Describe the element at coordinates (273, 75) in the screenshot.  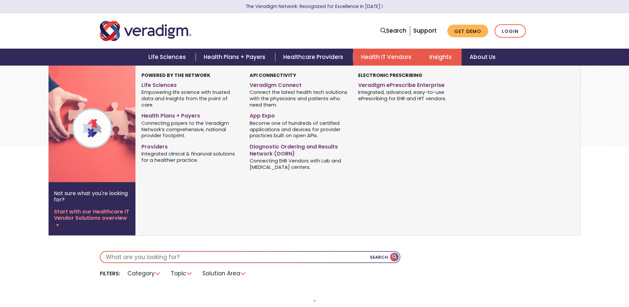
I see `strong: API Connectivity` at that location.